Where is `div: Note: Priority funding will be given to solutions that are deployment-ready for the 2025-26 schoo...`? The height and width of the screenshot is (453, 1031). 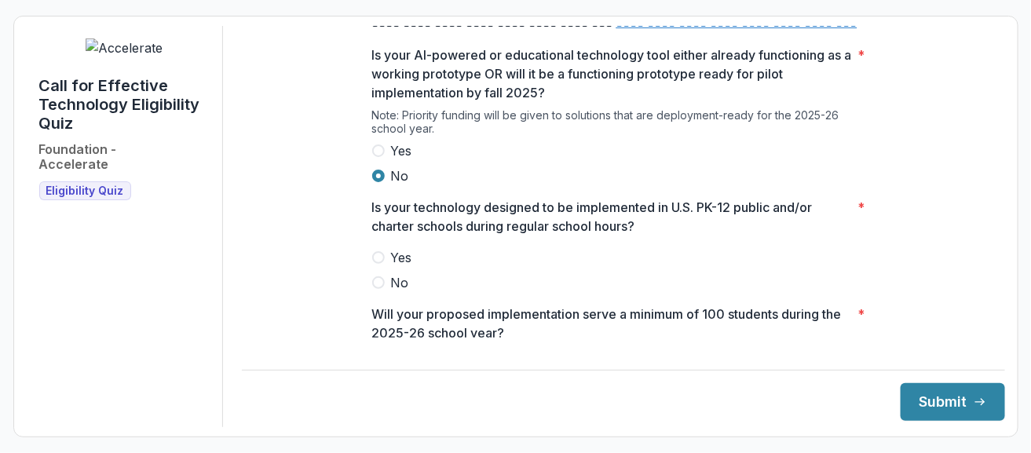 div: Note: Priority funding will be given to solutions that are deployment-ready for the 2025-26 schoo... is located at coordinates (624, 125).